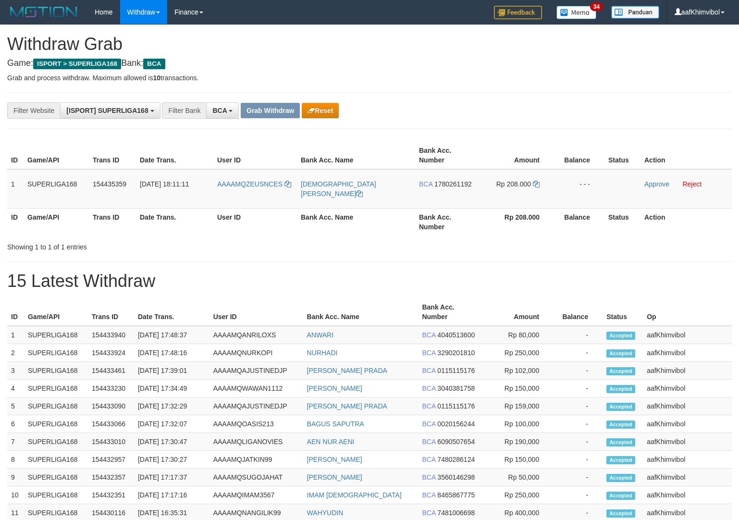  I want to click on td: 4, so click(15, 388).